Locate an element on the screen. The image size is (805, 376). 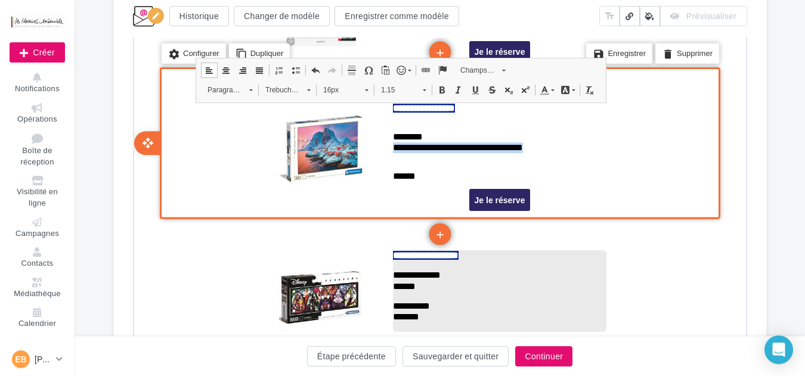
a: Opérations is located at coordinates (37, 113).